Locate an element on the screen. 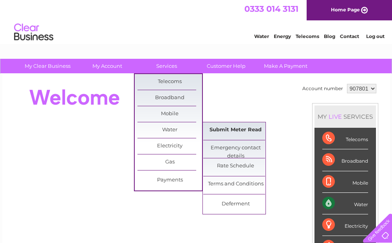  a: Deferment is located at coordinates (235, 204).